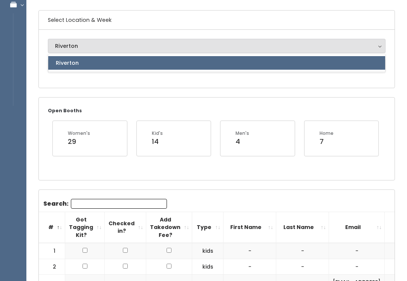  What do you see at coordinates (169, 227) in the screenshot?
I see `th: Add Takedown Fee?: activate to sort column ascending` at bounding box center [169, 227].